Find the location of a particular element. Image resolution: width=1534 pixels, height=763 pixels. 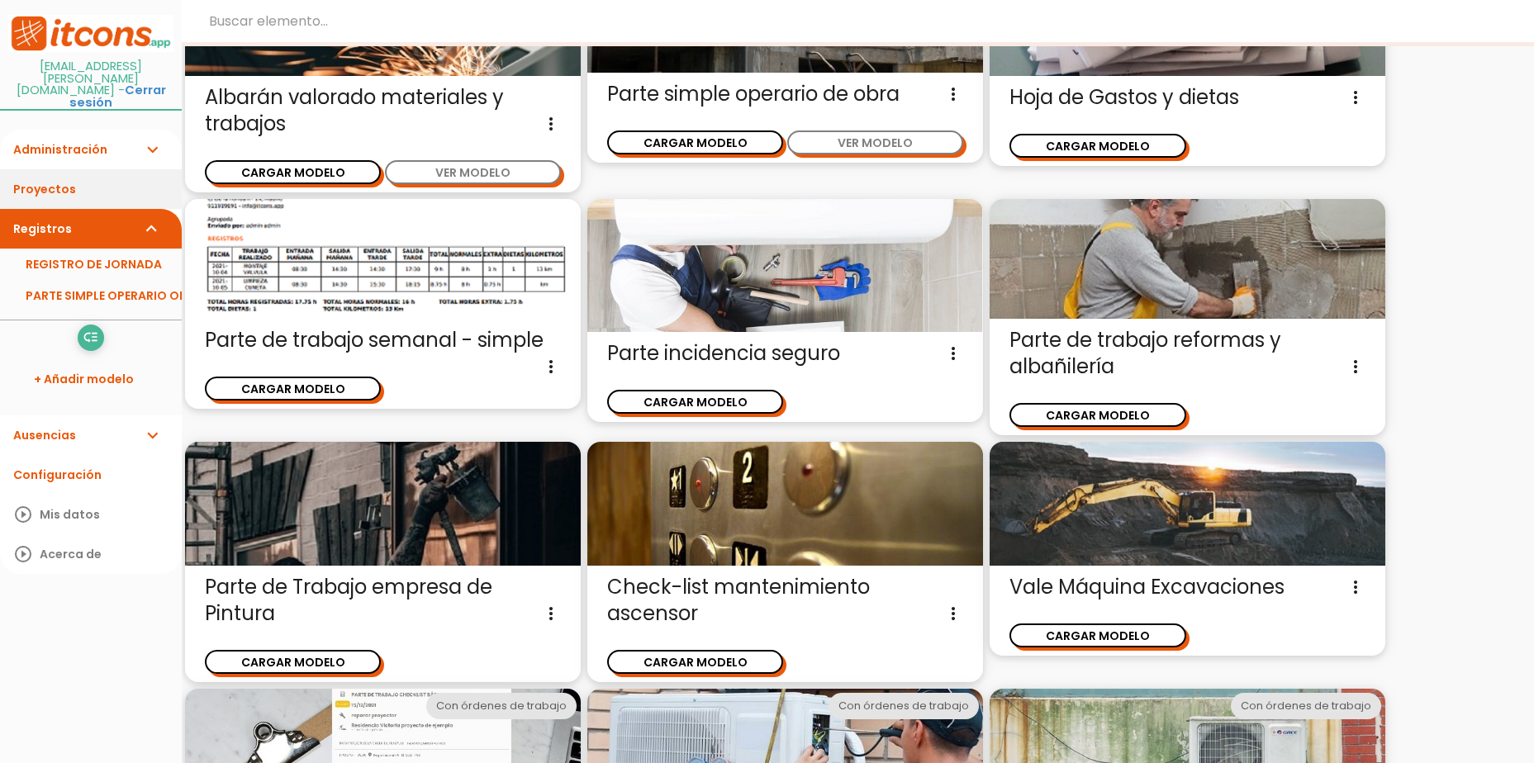

img: valeexcavaciones.jpg is located at coordinates (1187, 504).